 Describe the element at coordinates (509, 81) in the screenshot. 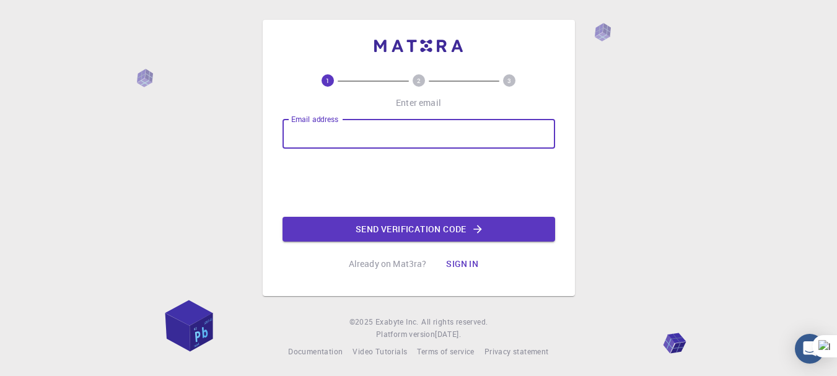

I see `text: 3` at that location.